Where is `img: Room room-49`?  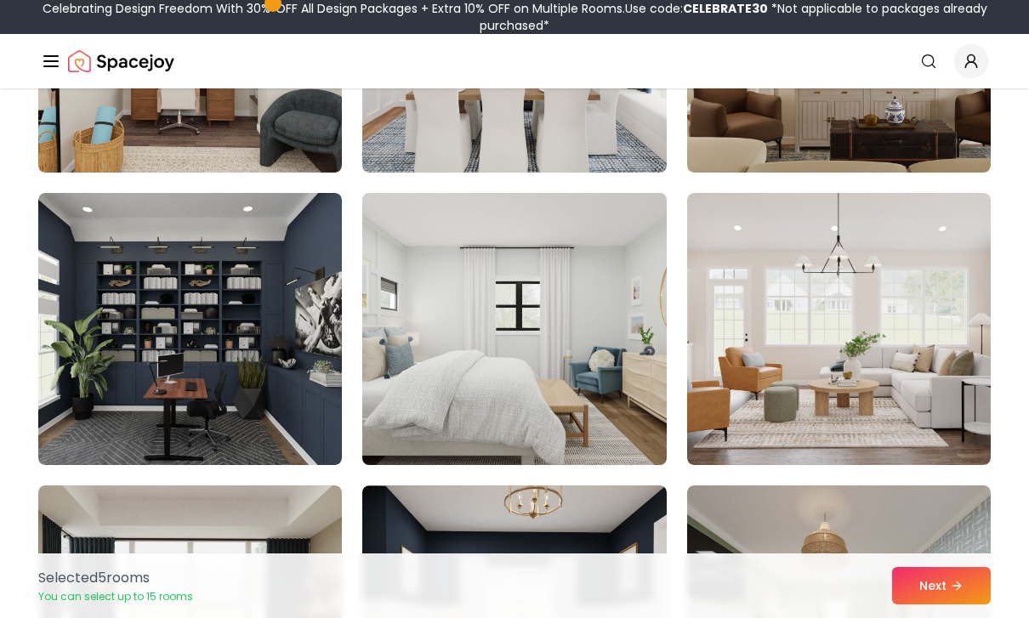
img: Room room-49 is located at coordinates (190, 329).